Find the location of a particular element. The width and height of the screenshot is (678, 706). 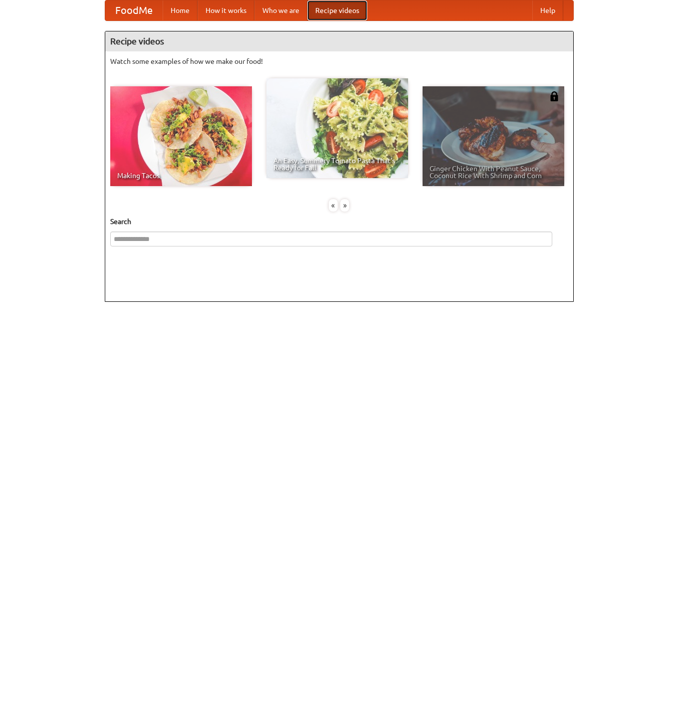

h5: Search is located at coordinates (339, 222).